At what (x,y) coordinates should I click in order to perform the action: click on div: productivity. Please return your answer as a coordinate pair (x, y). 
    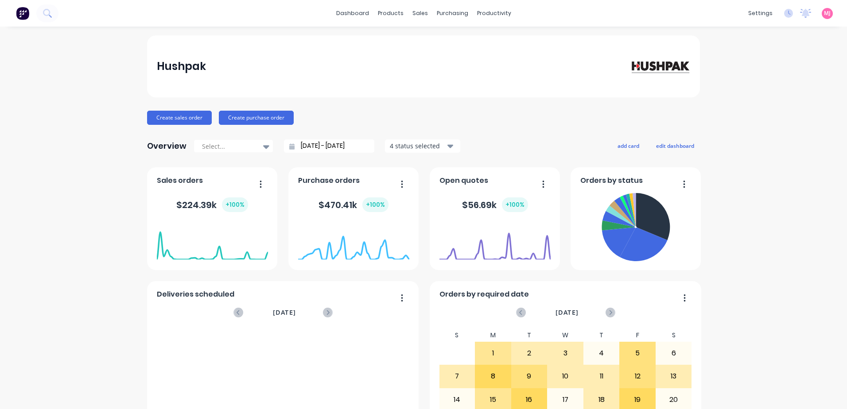
    Looking at the image, I should click on (494, 13).